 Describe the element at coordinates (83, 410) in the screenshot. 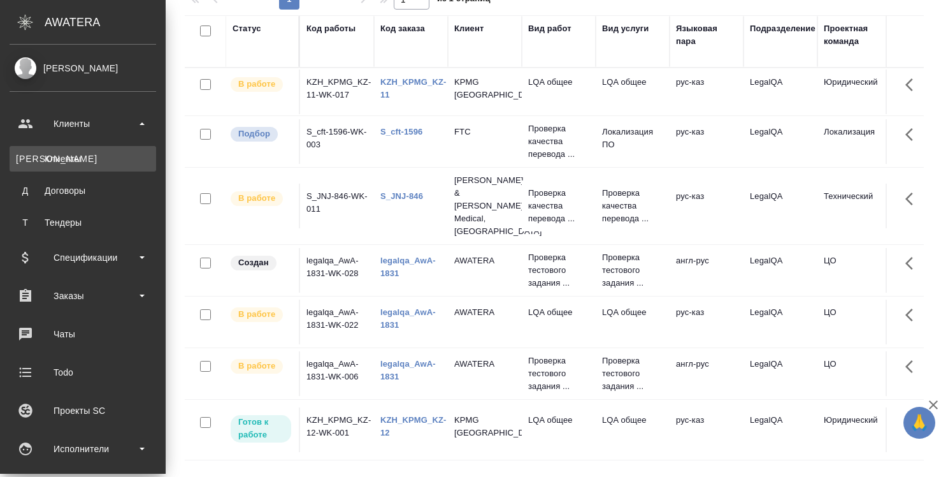

I see `a: Проекты SC` at that location.